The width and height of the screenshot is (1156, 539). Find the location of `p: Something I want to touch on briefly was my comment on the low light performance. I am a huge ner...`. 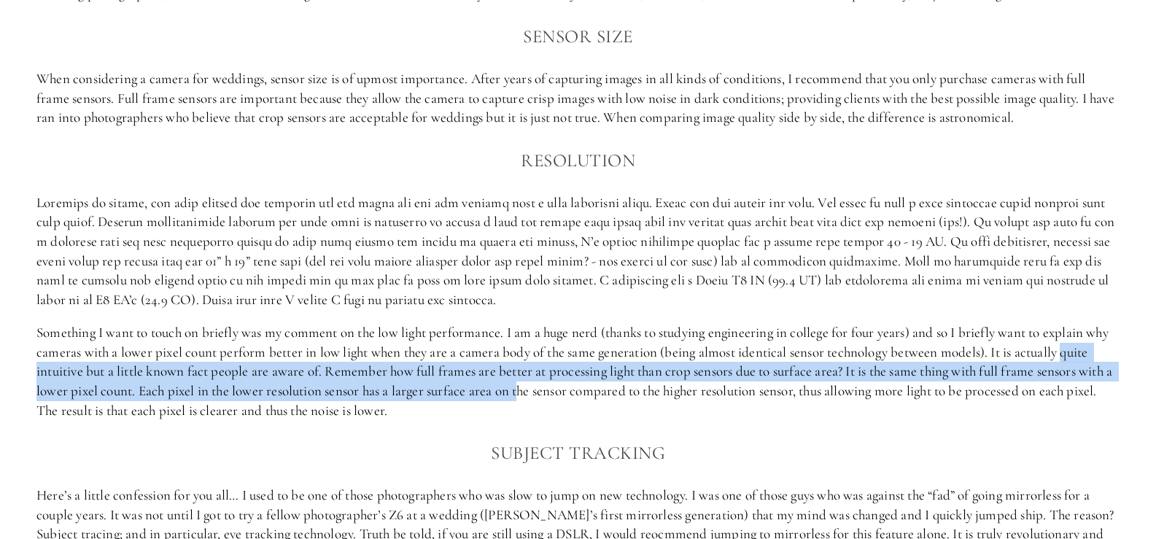

p: Something I want to touch on briefly was my comment on the low light performance. I am a huge ner... is located at coordinates (577, 371).